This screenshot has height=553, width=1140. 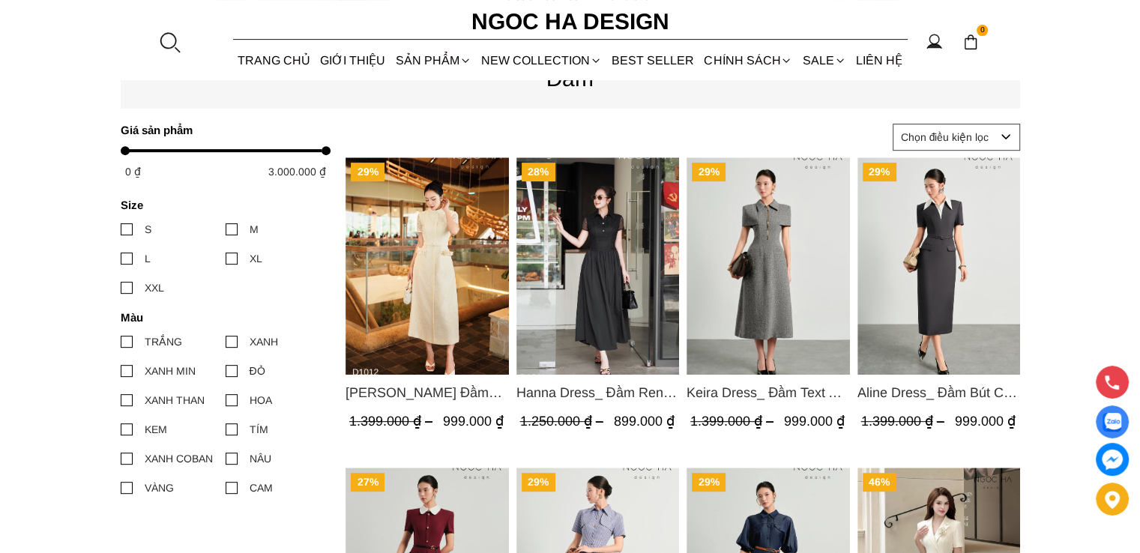 I want to click on a: Link to Keira Dress_ Đầm Text A Khóa Đồng D1016, so click(x=769, y=393).